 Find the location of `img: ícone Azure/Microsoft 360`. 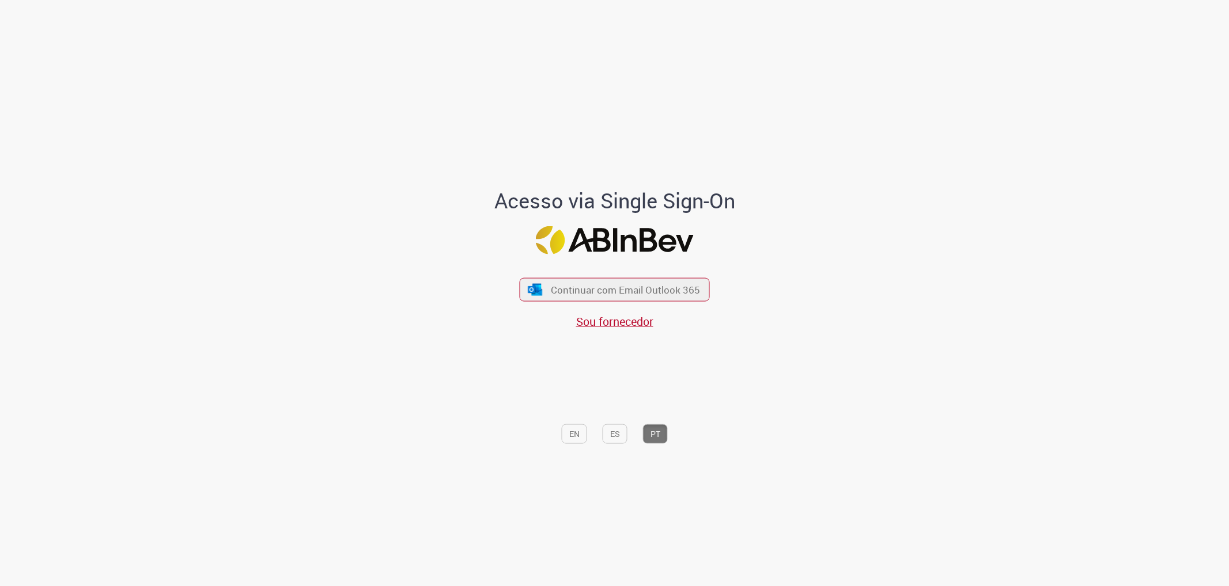

img: ícone Azure/Microsoft 360 is located at coordinates (535, 289).